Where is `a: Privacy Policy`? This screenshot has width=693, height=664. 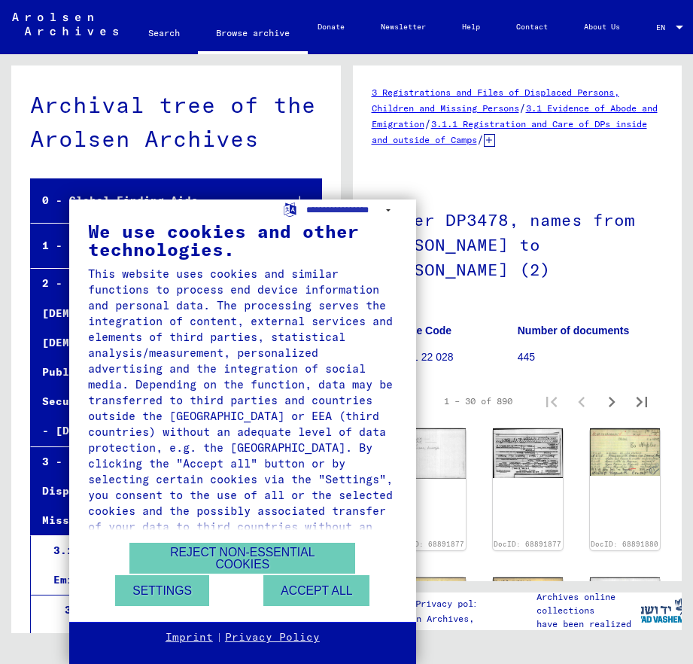 a: Privacy Policy is located at coordinates (272, 638).